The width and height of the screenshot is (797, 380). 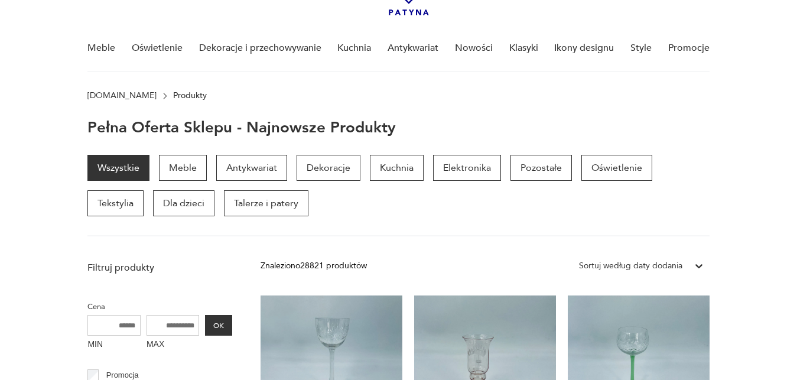 What do you see at coordinates (219, 325) in the screenshot?
I see `button: OK` at bounding box center [219, 325].